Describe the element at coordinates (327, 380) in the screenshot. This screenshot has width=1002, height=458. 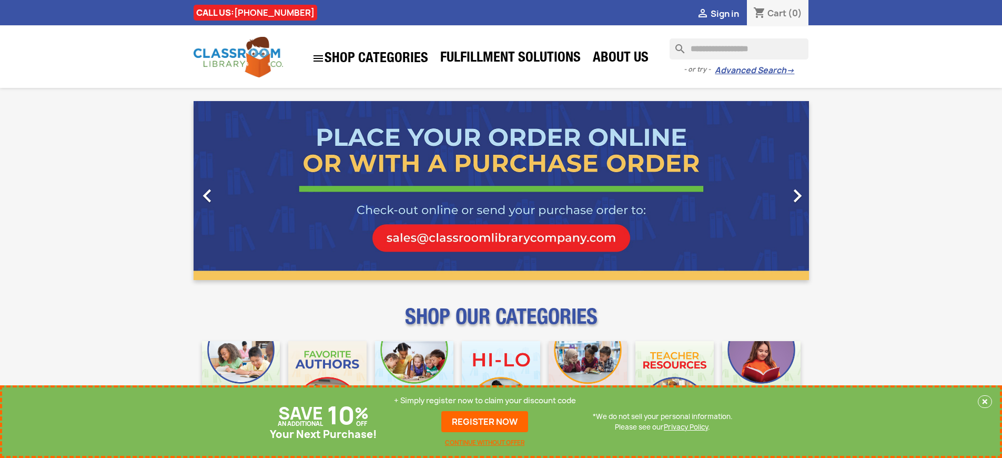
I see `img: CLC_Favorite_Authors_Mobile.jpg` at that location.